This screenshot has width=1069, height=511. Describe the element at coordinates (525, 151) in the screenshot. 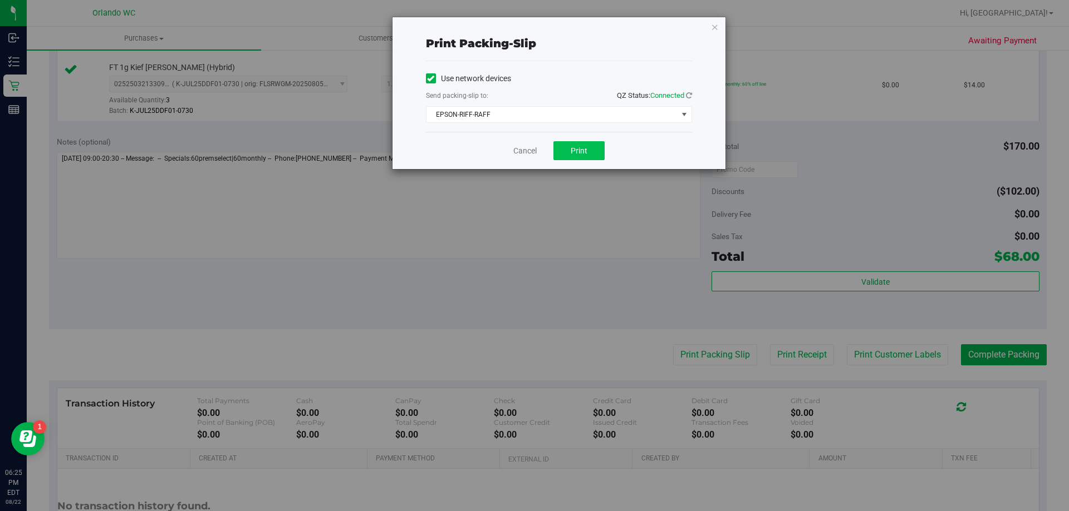

I see `a: Cancel` at that location.